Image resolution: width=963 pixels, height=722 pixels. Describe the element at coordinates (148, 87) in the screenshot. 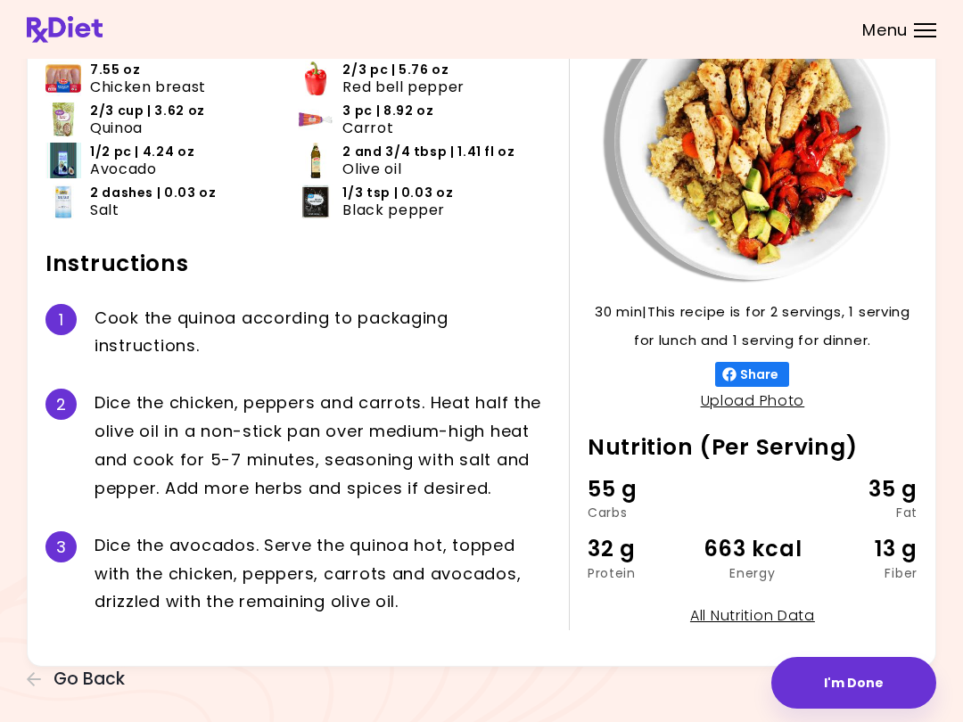

I see `span: Chicken breast` at that location.